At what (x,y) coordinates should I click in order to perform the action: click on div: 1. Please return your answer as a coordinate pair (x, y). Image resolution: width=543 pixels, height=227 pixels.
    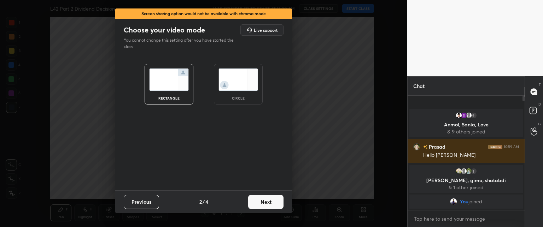
    Looking at the image, I should click on (474, 172).